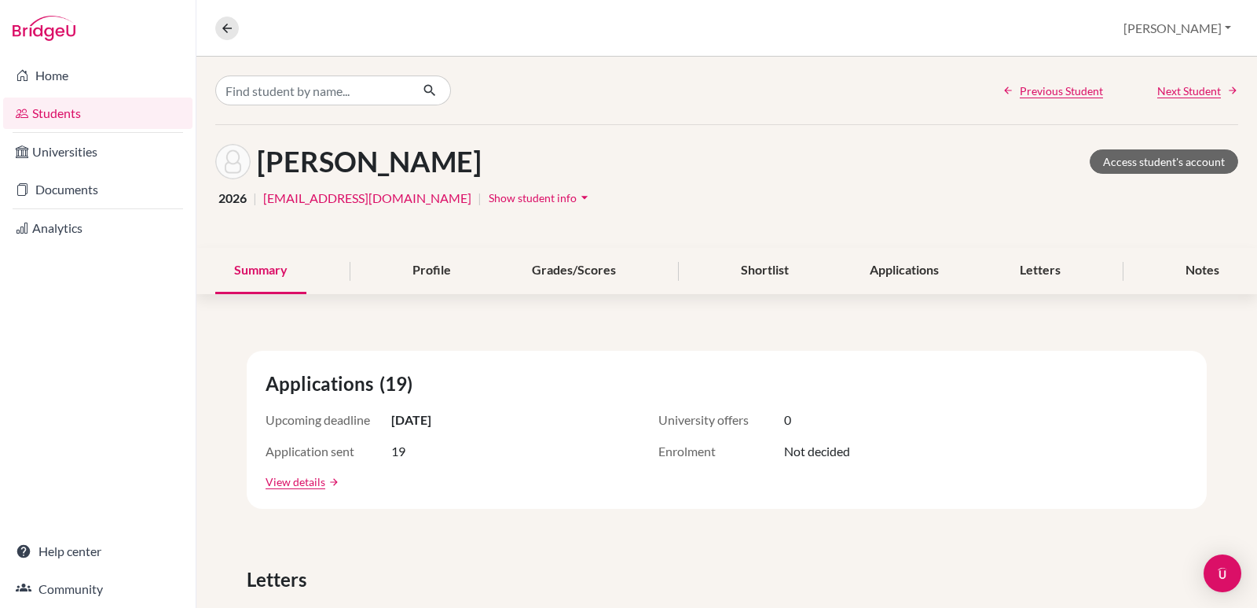 The width and height of the screenshot is (1257, 608). Describe the element at coordinates (296, 481) in the screenshot. I see `a: View details` at that location.